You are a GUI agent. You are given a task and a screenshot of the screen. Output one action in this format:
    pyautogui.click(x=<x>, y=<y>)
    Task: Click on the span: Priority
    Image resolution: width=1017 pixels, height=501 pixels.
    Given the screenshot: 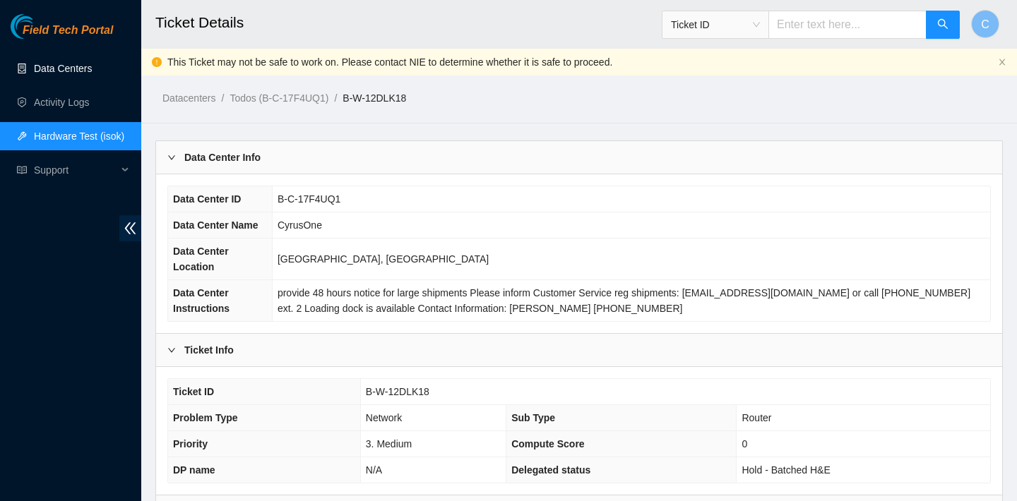 What is the action you would take?
    pyautogui.click(x=190, y=444)
    